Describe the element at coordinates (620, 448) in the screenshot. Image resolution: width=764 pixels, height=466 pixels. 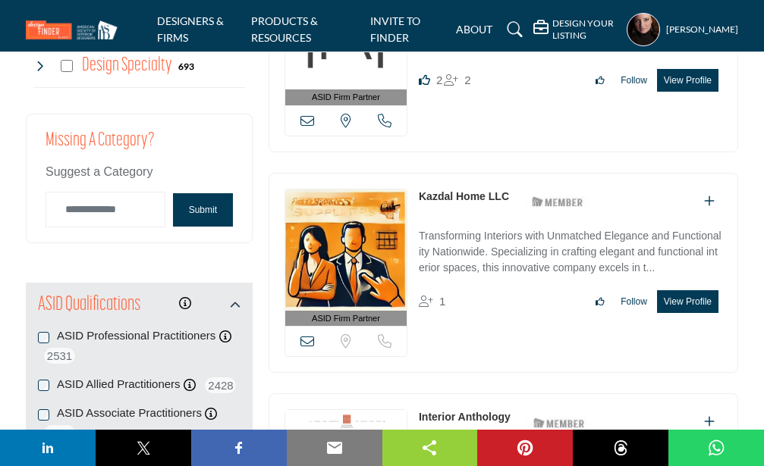
I see `img: threads sharing button` at that location.